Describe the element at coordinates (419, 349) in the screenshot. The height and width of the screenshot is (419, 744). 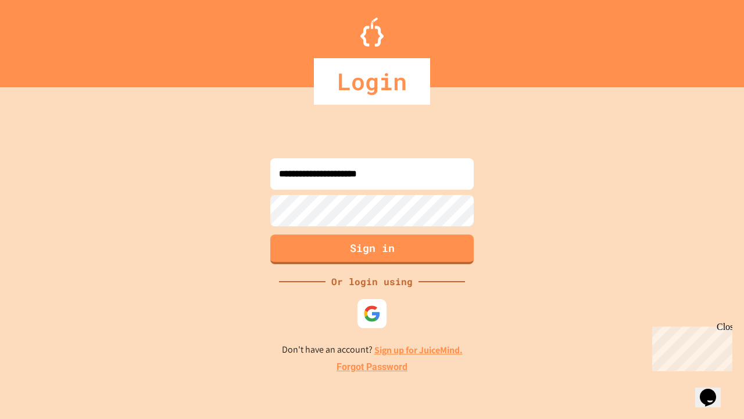
I see `a: Sign up for JuiceMind.` at that location.